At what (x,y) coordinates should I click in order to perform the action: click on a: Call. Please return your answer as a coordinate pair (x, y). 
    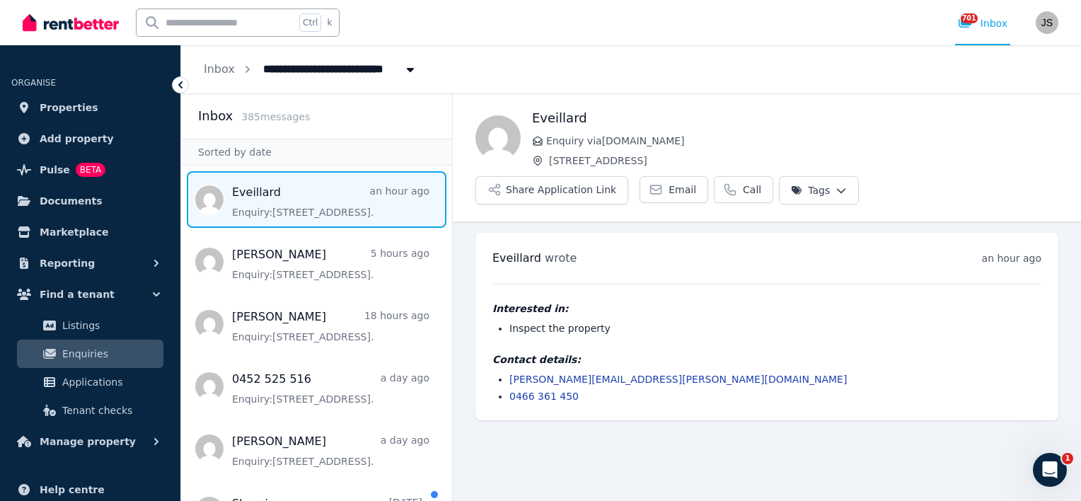
    Looking at the image, I should click on (744, 190).